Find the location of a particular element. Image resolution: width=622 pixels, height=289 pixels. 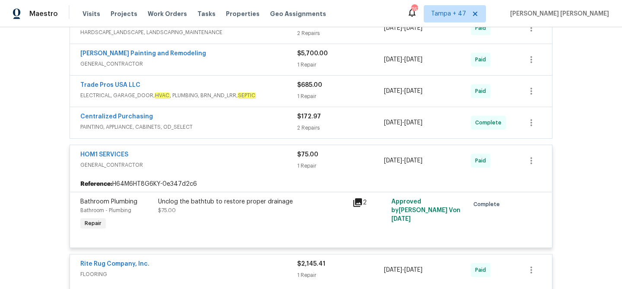

div: 767 is located at coordinates (414, 10).